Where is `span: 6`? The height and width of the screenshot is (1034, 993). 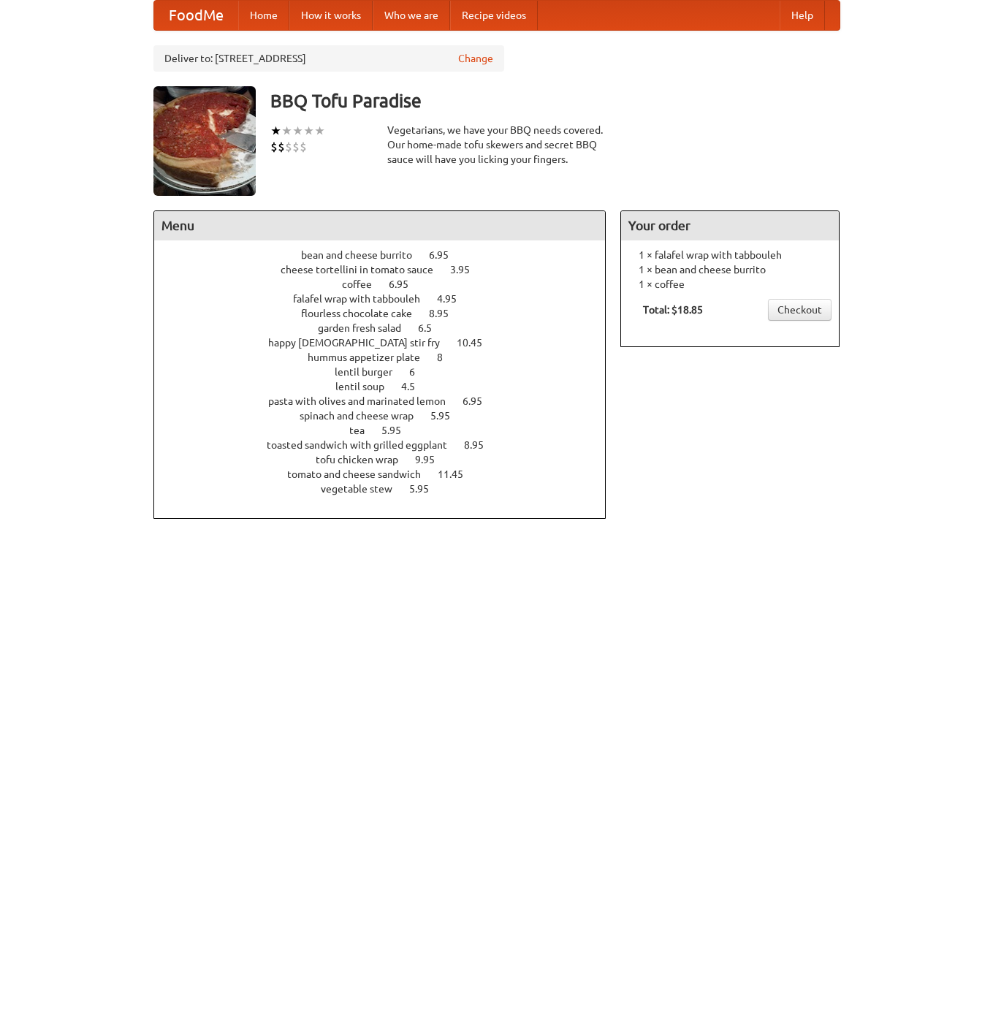
span: 6 is located at coordinates (420, 372).